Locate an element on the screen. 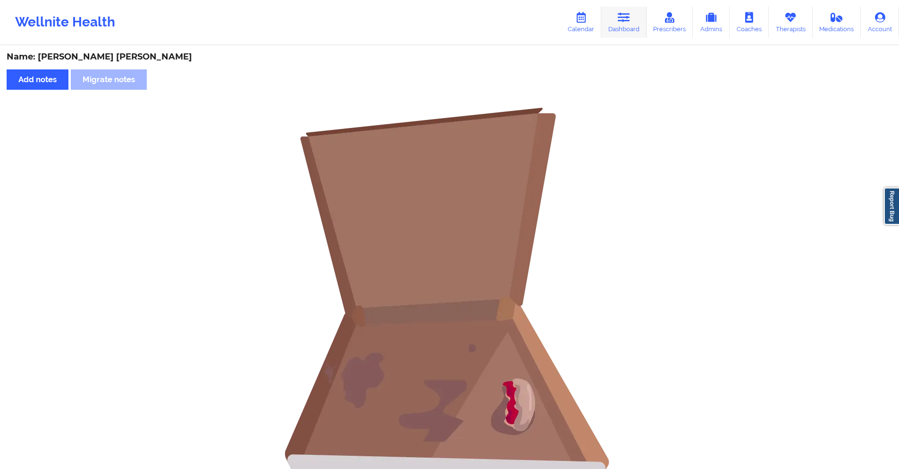 The height and width of the screenshot is (469, 899). a: Admins is located at coordinates (711, 22).